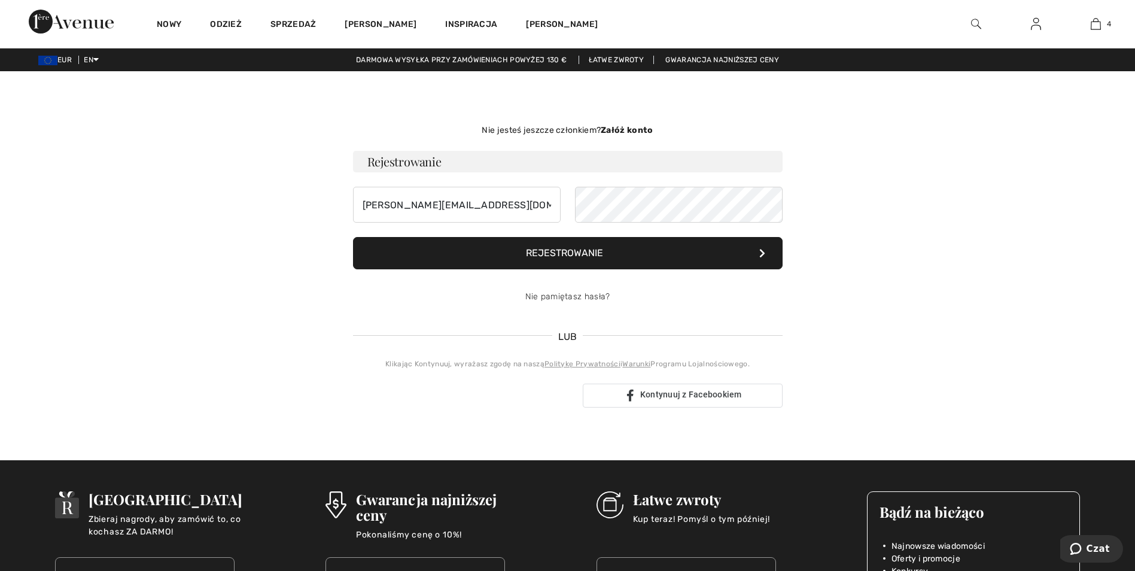 The image size is (1135, 571). I want to click on a: Sprzedaż, so click(293, 25).